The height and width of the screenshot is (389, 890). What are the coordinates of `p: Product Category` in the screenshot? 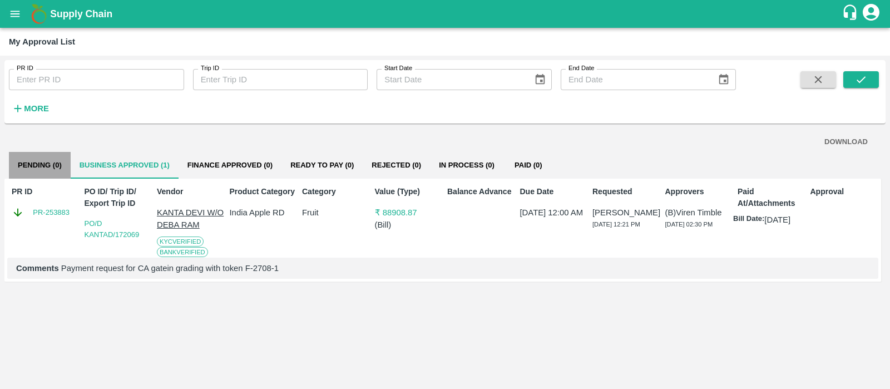 It's located at (264, 191).